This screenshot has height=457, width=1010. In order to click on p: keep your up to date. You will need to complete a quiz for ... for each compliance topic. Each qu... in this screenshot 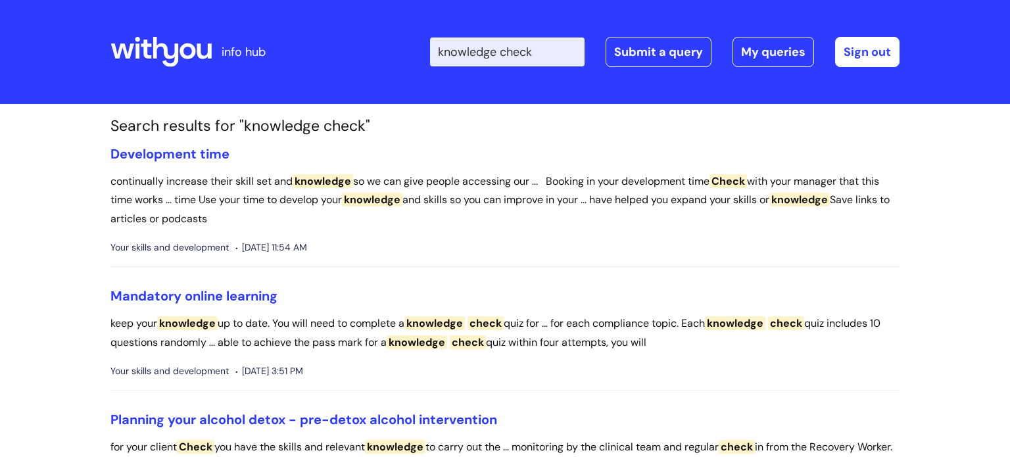, I will do `click(505, 333)`.